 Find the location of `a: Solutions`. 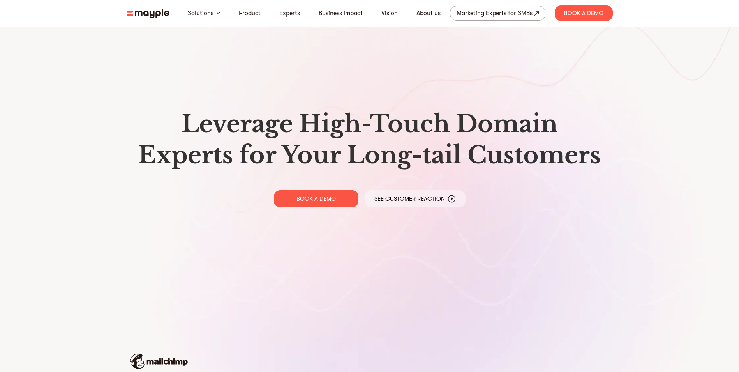

a: Solutions is located at coordinates (201, 13).